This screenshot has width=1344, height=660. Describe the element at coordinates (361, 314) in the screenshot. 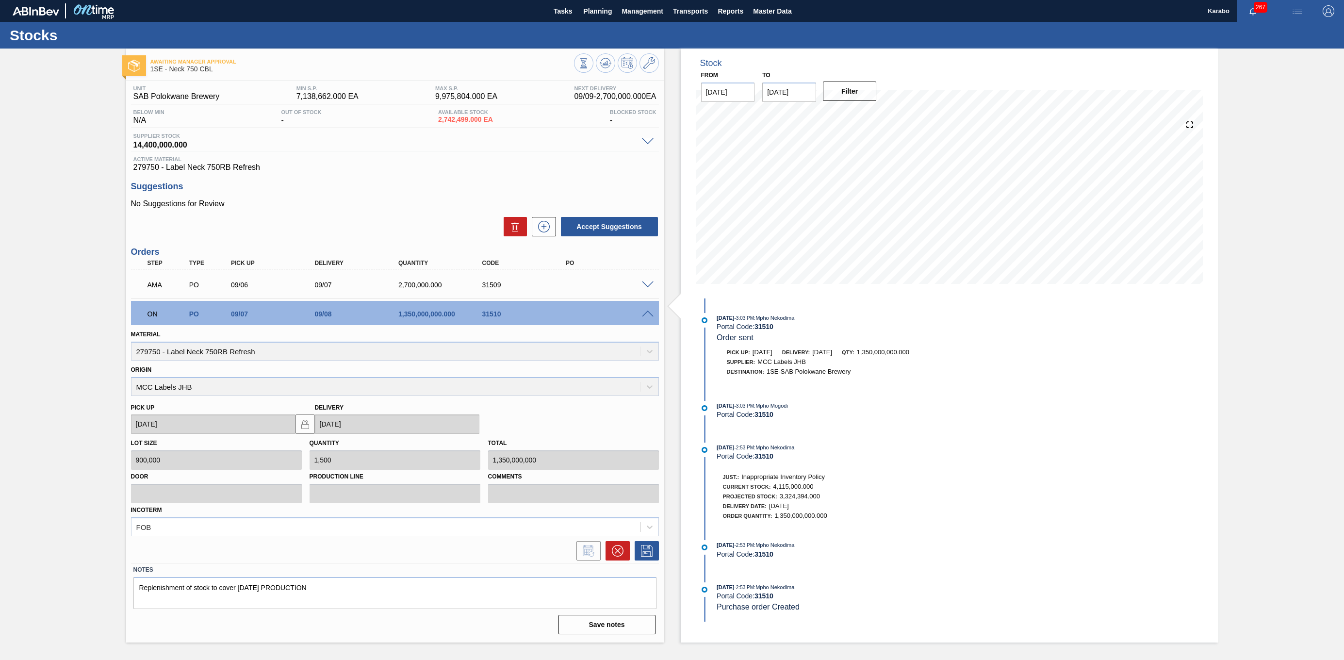

I see `div: 09/08/2025` at that location.